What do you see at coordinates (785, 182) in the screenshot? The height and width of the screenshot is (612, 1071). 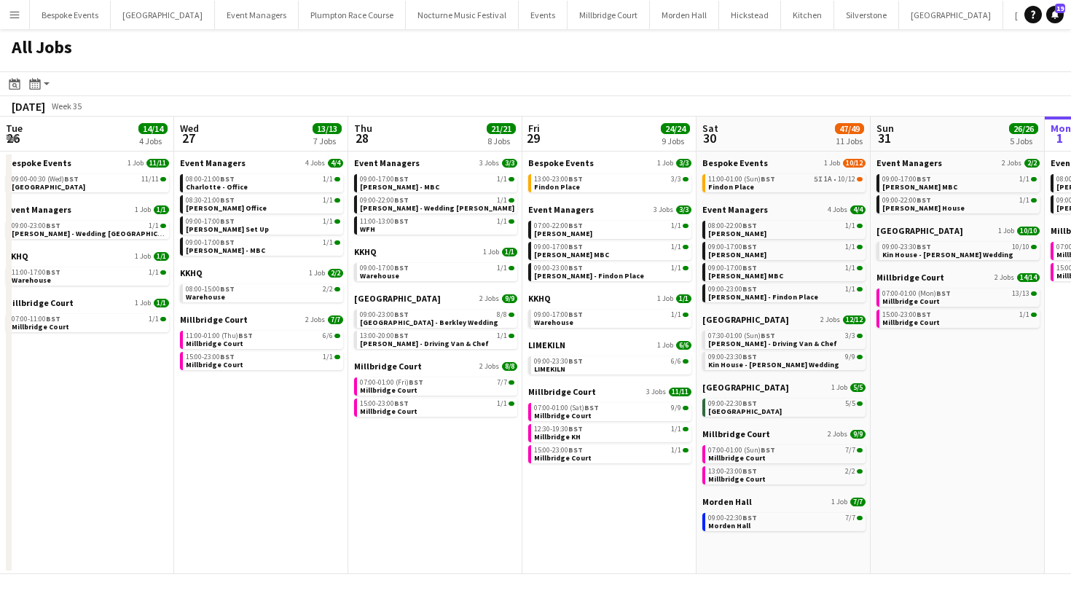 I see `a: 11:00-01:00 (Sun)BST5I1A•10/12Findon Place` at bounding box center [785, 182].